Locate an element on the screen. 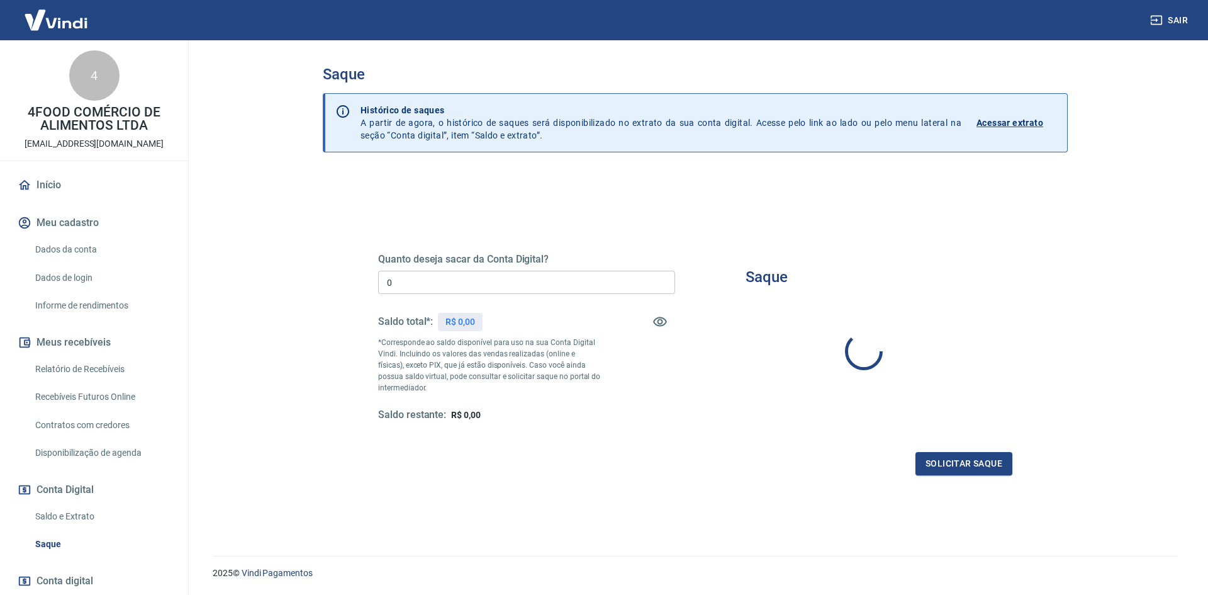 Image resolution: width=1208 pixels, height=595 pixels. h5: Saldo total*: is located at coordinates (405, 322).